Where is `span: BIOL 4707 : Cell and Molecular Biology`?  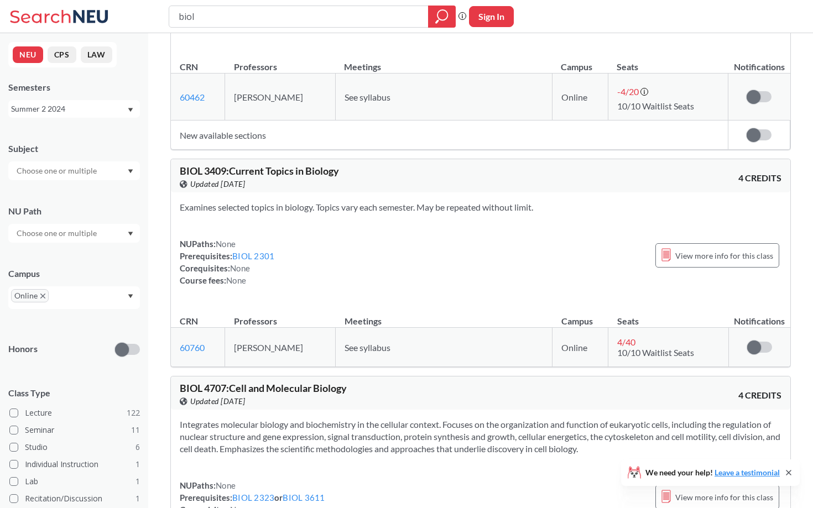
span: BIOL 4707 : Cell and Molecular Biology is located at coordinates (263, 388).